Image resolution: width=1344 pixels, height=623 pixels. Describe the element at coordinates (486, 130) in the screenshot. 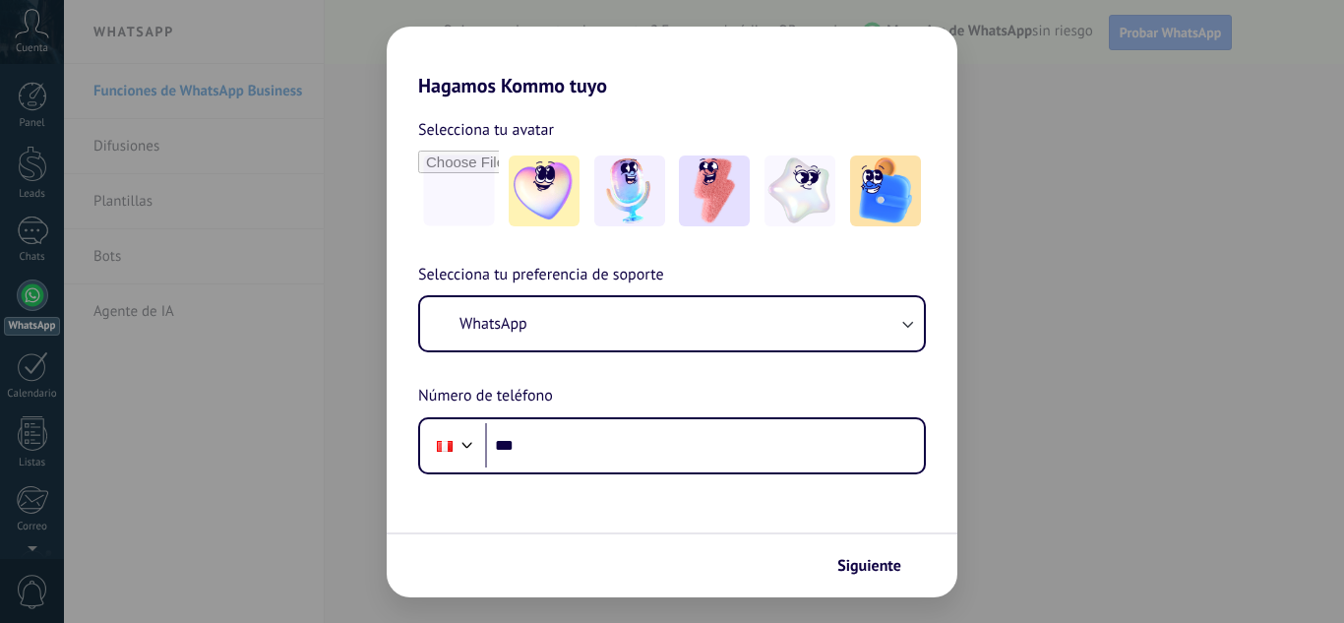

I see `span: Selecciona tu avatar` at that location.